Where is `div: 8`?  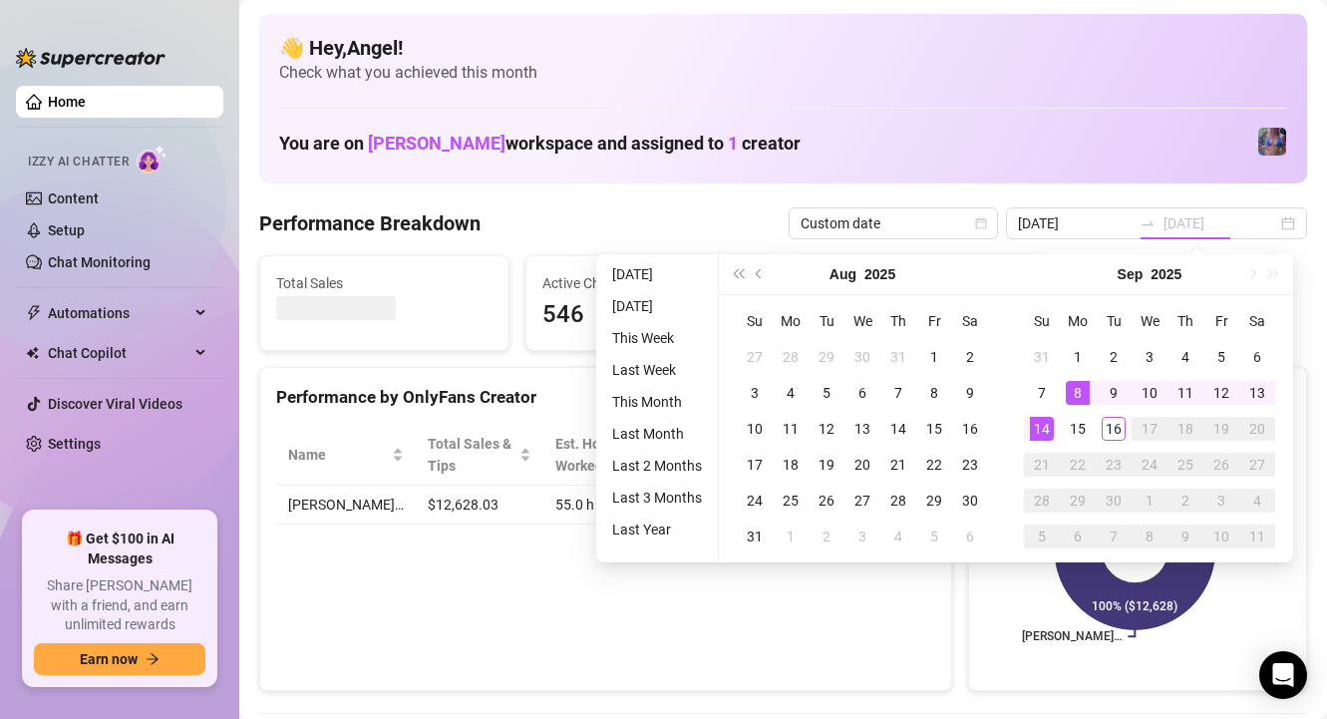 div: 8 is located at coordinates (1078, 393).